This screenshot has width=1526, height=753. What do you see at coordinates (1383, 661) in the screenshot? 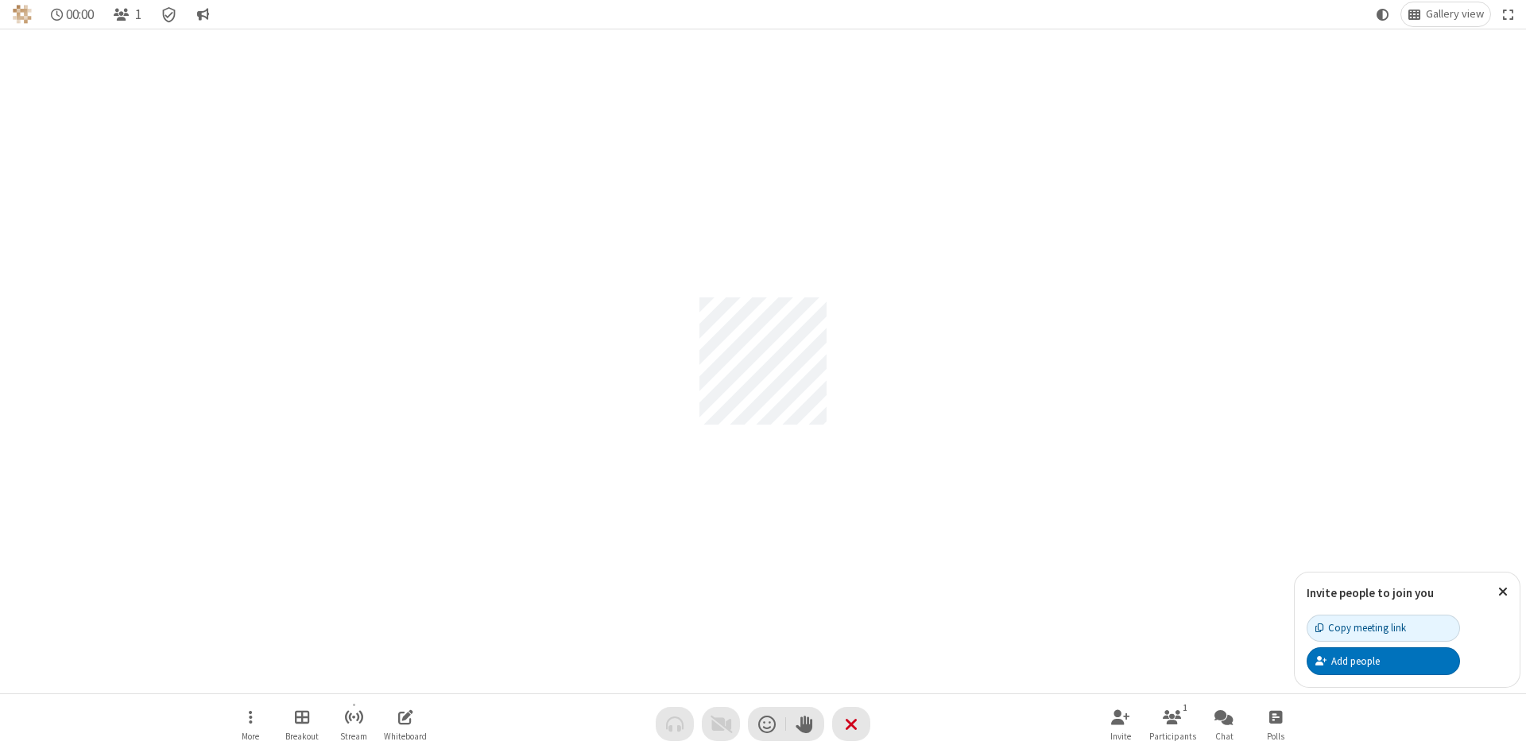
I see `button: Add people` at bounding box center [1383, 661].